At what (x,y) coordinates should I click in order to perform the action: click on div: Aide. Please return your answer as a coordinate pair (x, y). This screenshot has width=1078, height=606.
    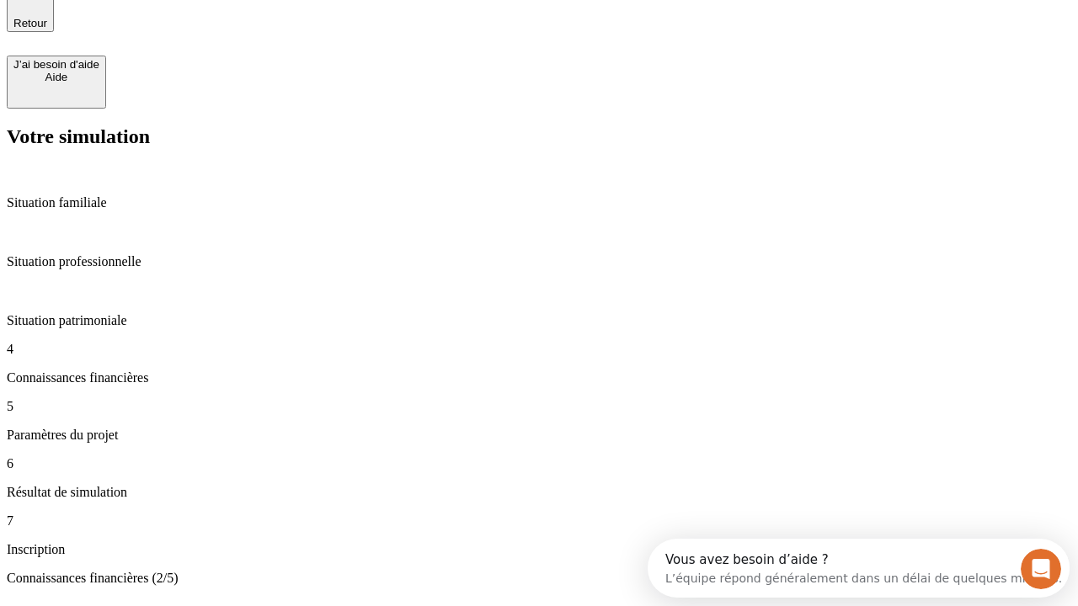
    Looking at the image, I should click on (56, 77).